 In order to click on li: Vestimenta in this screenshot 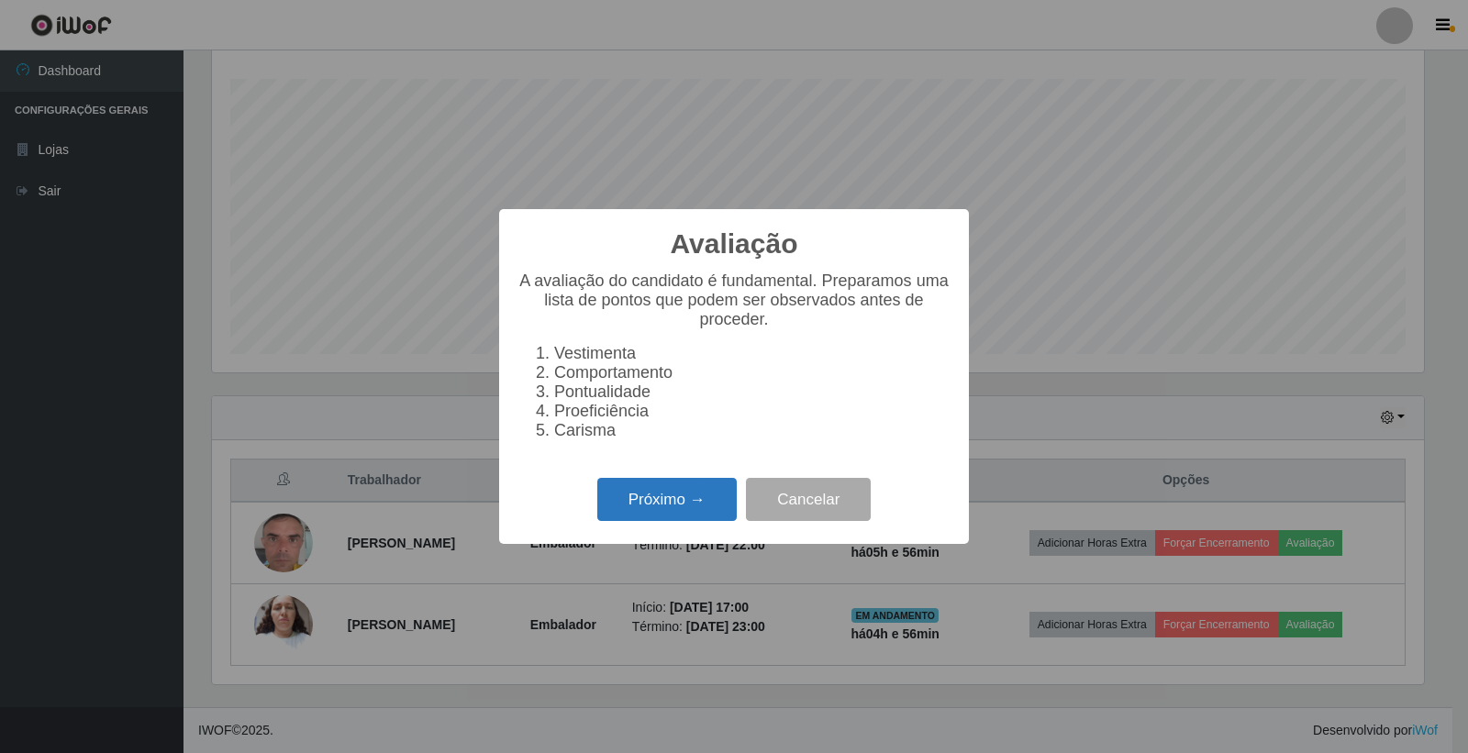, I will do `click(752, 353)`.